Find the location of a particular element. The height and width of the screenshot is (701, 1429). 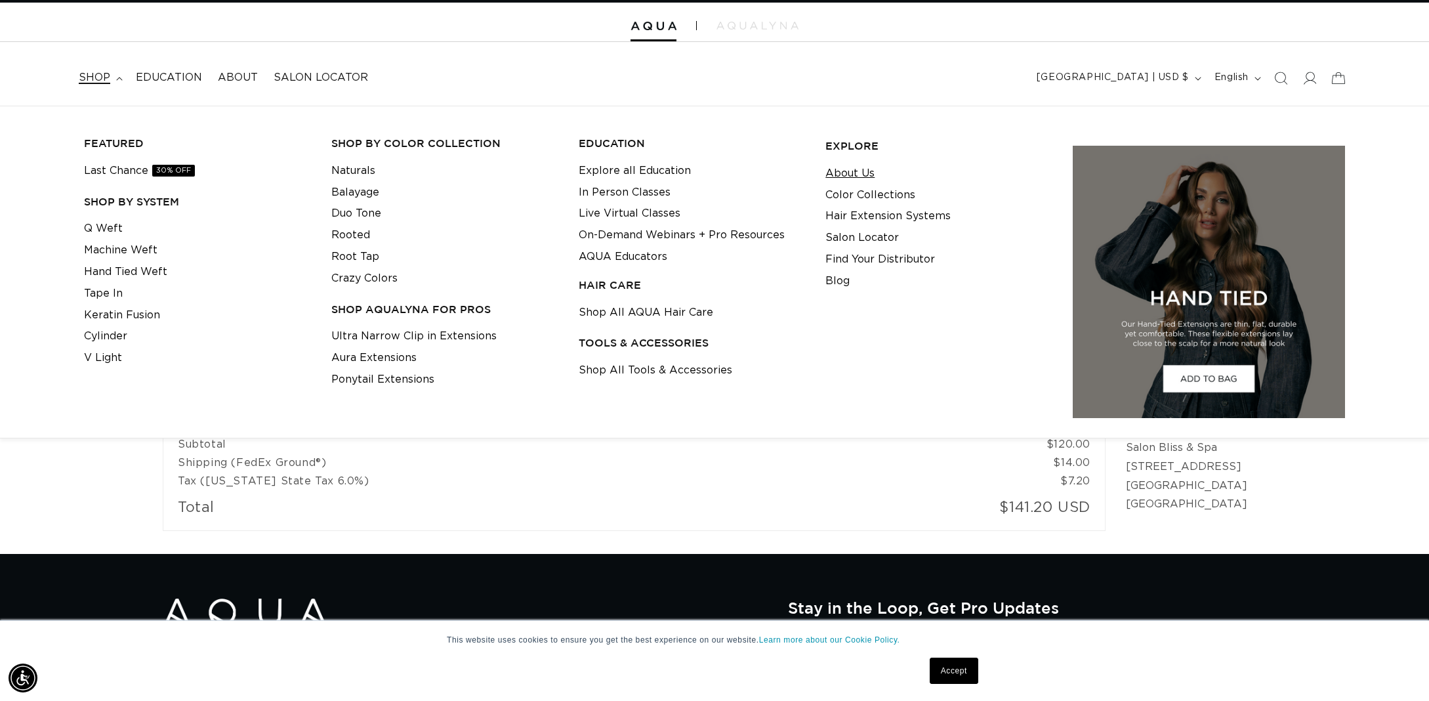

h3: FEATURED is located at coordinates (198, 143).